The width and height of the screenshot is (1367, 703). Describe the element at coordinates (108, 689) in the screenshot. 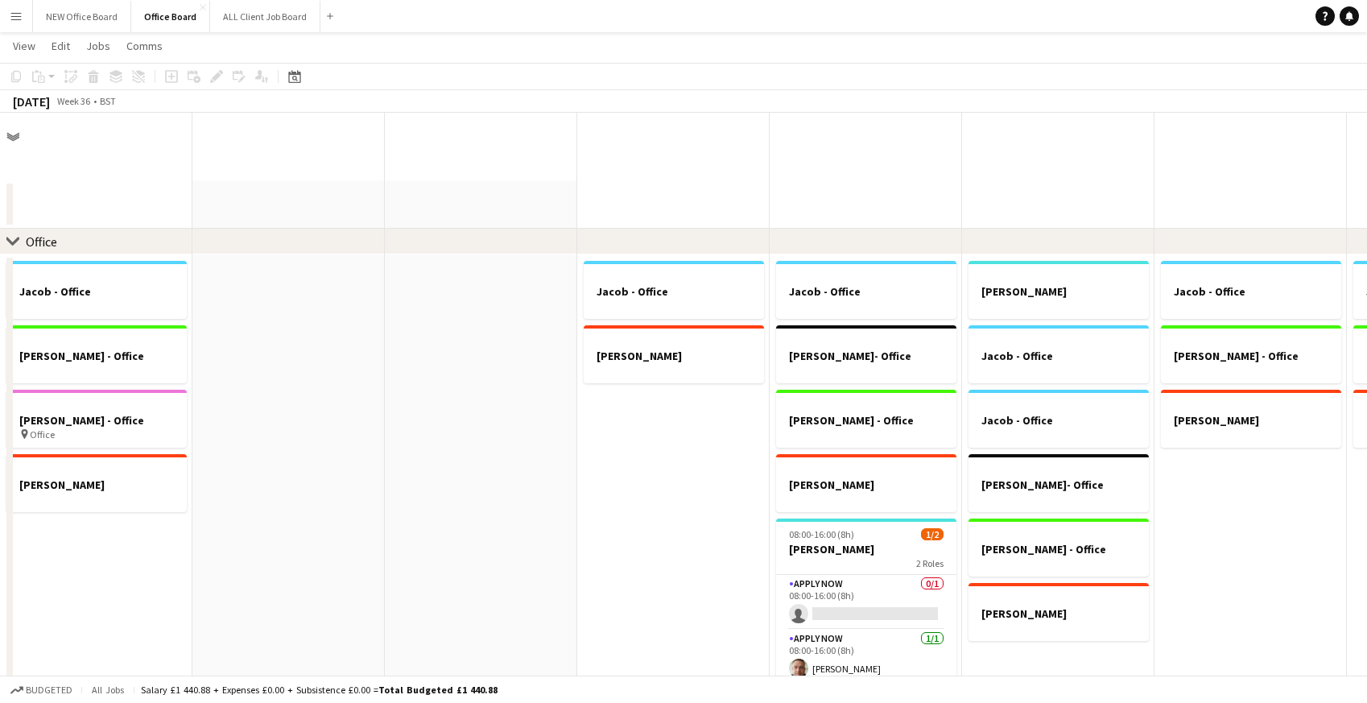

I see `span: All jobs` at that location.